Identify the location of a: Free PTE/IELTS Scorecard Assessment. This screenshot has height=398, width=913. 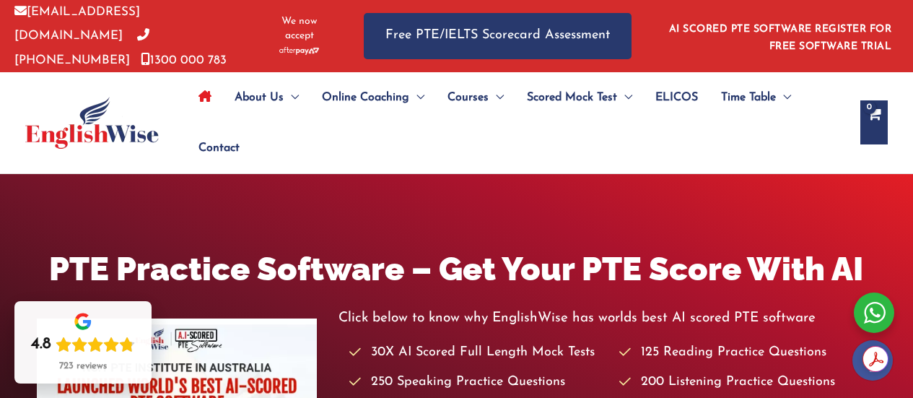
(497, 35).